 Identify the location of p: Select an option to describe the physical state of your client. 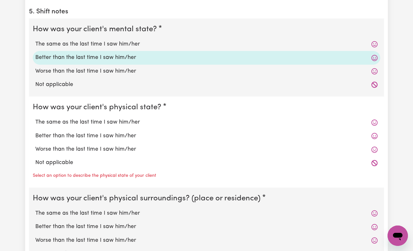
(94, 176).